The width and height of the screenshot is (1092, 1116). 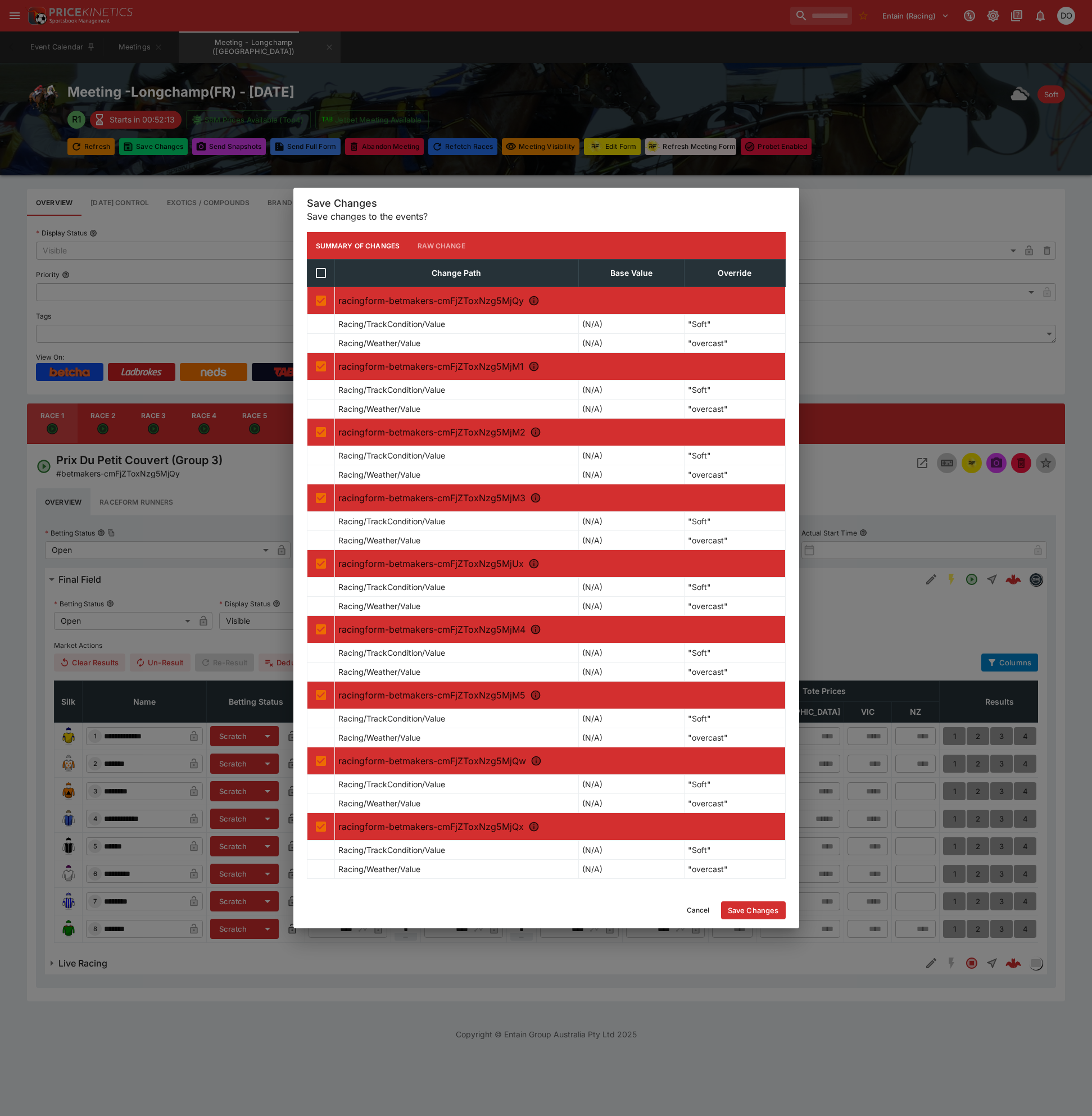 What do you see at coordinates (534, 563) in the screenshot?
I see `svg: R5 - Prix De L'hotel Du Chevalier Du Guet Handicap` at bounding box center [534, 563].